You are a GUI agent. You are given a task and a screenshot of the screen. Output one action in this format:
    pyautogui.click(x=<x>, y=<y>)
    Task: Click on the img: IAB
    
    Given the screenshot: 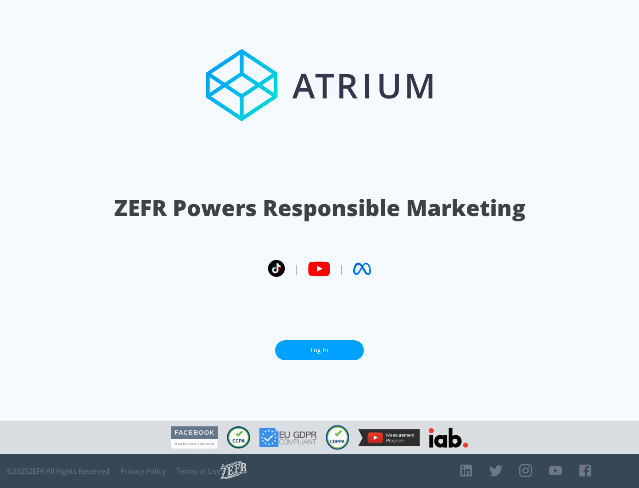 What is the action you would take?
    pyautogui.click(x=448, y=437)
    